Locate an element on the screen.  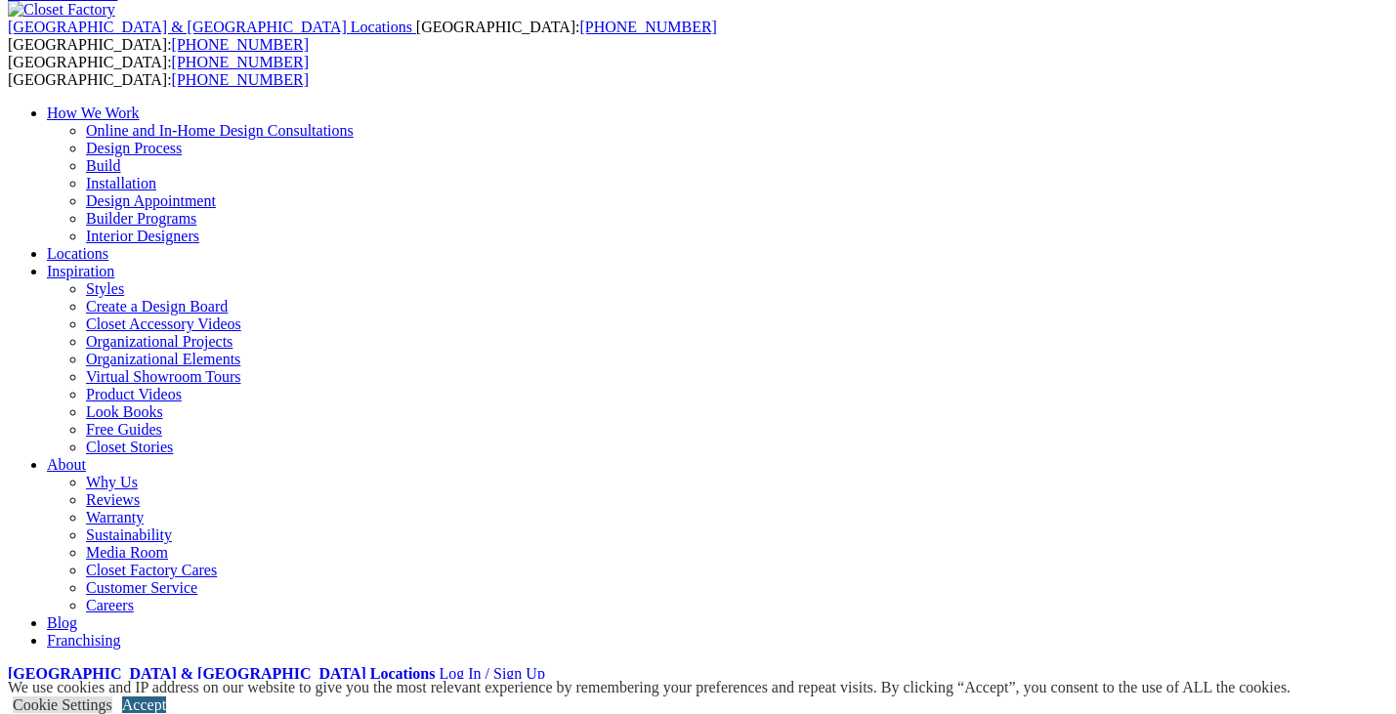
a: Online and In-Home Design Consultations is located at coordinates (220, 130).